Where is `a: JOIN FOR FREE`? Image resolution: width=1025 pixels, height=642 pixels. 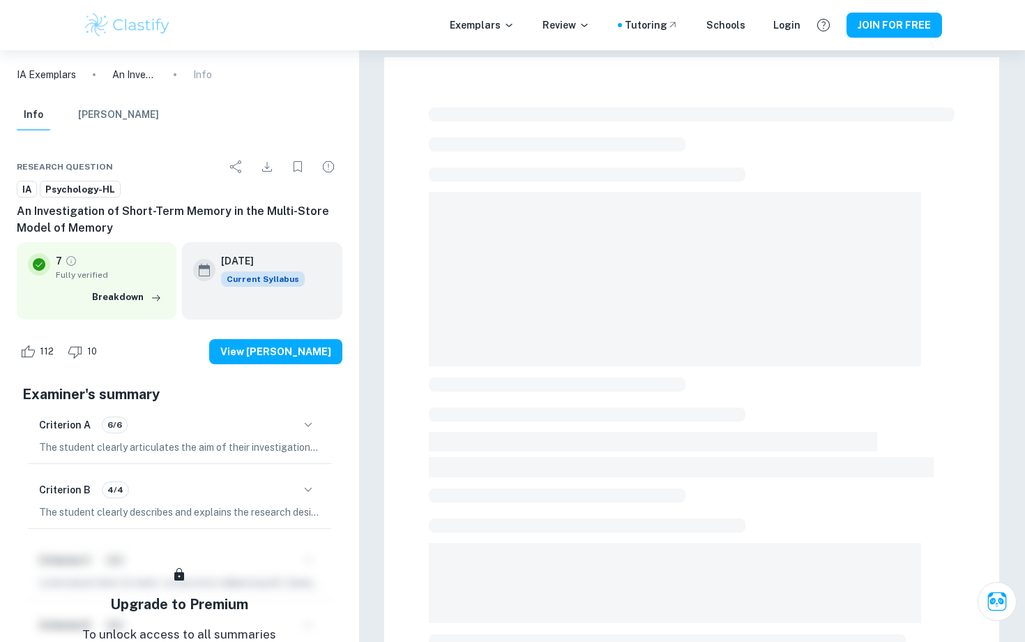 a: JOIN FOR FREE is located at coordinates (894, 25).